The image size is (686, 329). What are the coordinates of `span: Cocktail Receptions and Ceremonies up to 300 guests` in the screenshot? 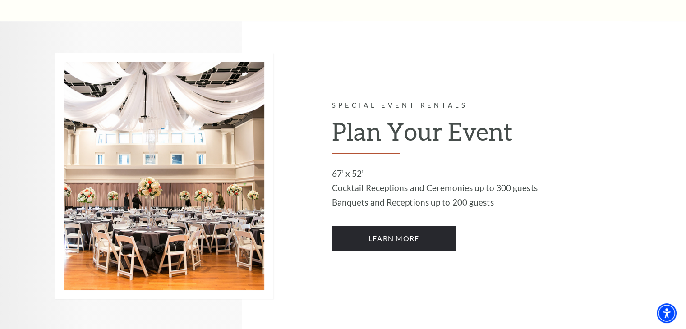 It's located at (434, 187).